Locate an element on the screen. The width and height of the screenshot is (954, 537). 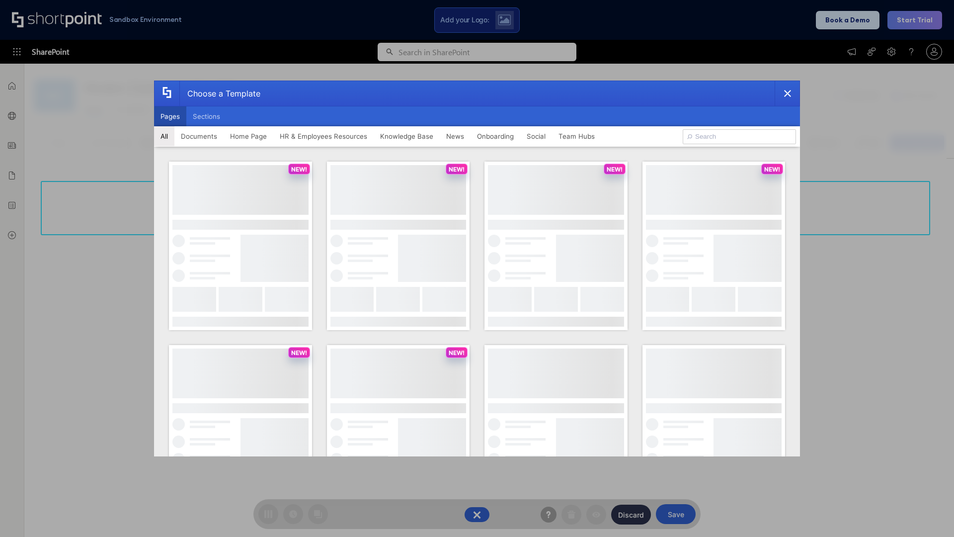
button: Sections is located at coordinates (206, 116).